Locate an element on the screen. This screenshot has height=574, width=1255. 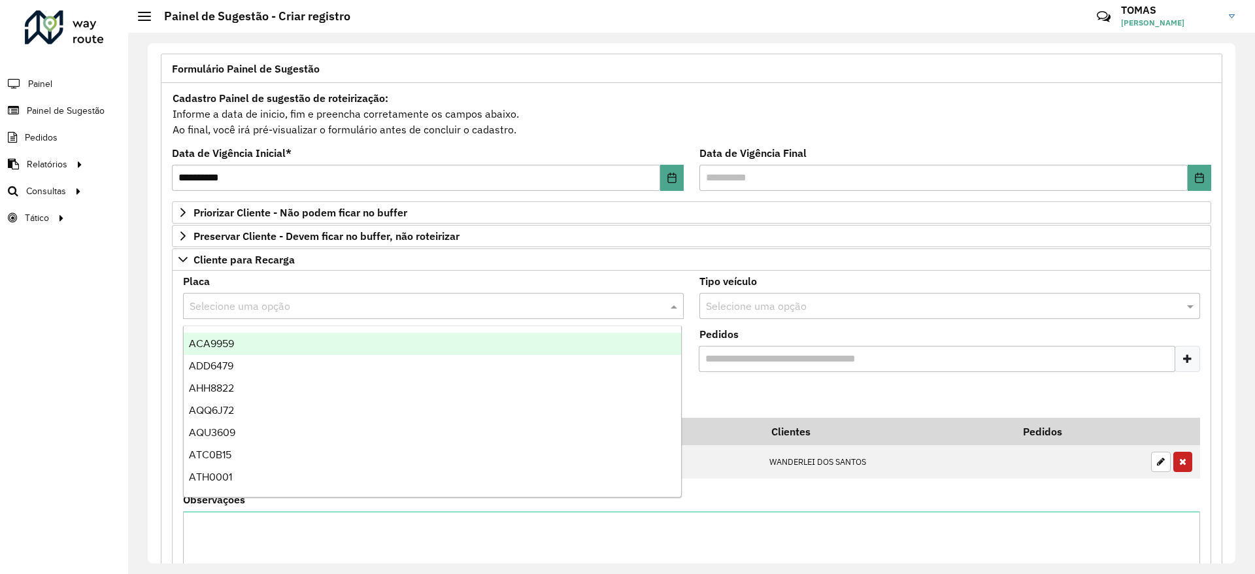
th: Clientes is located at coordinates (889, 432).